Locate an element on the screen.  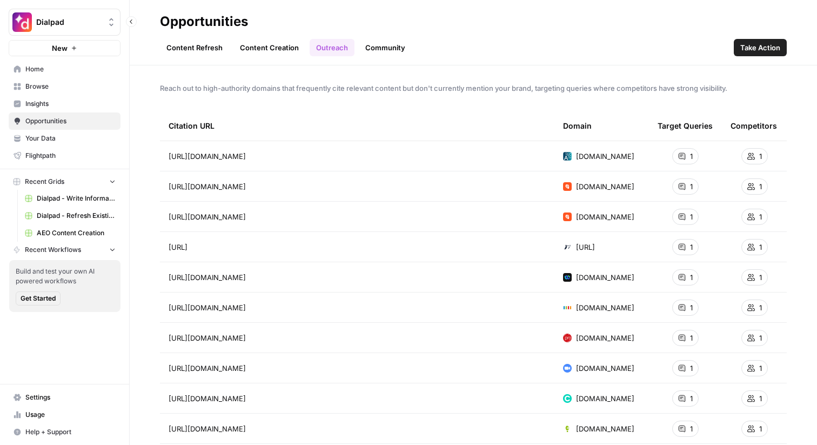
span: Help + Support is located at coordinates (70, 432).